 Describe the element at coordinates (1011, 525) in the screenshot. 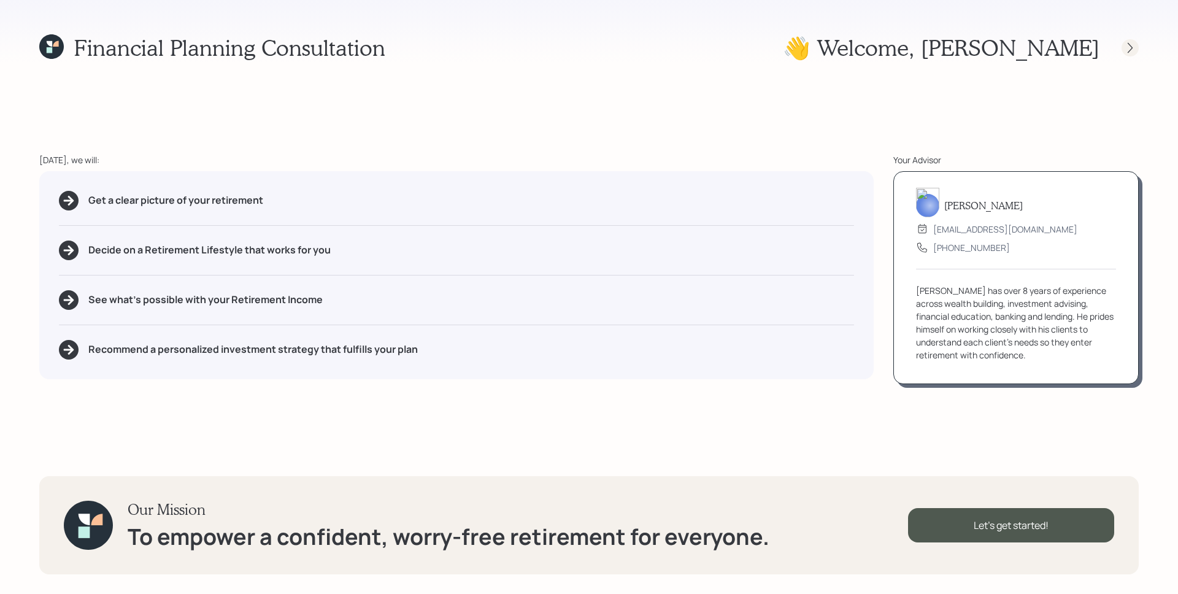

I see `div: Let's get started!` at that location.